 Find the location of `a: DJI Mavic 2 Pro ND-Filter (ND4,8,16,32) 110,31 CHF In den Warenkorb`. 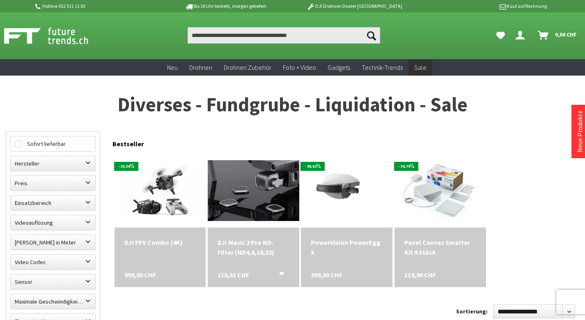

a: DJI Mavic 2 Pro ND-Filter (ND4,8,16,32) 110,31 CHF In den Warenkorb is located at coordinates (253, 247).